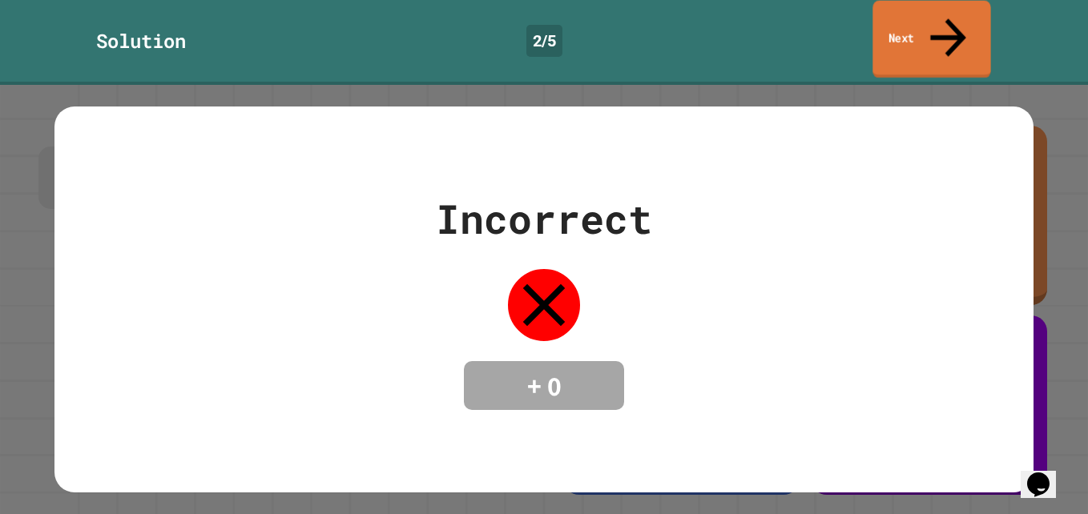  Describe the element at coordinates (141, 41) in the screenshot. I see `div: Solution` at that location.